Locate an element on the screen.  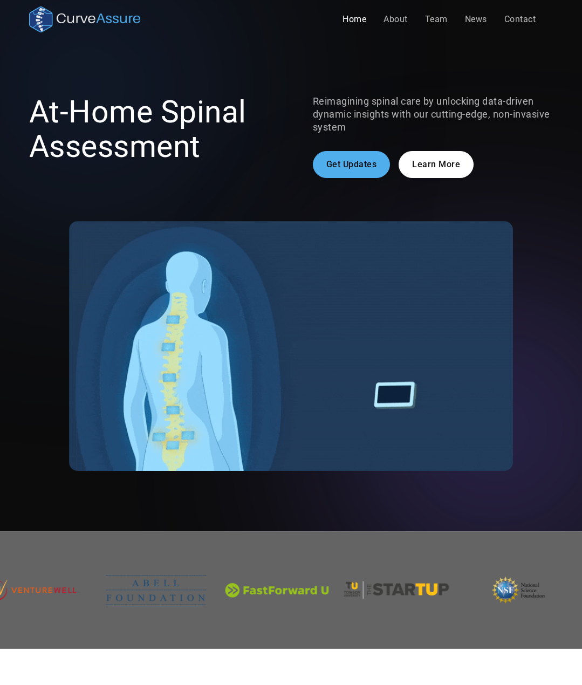
a: Team is located at coordinates (436, 19).